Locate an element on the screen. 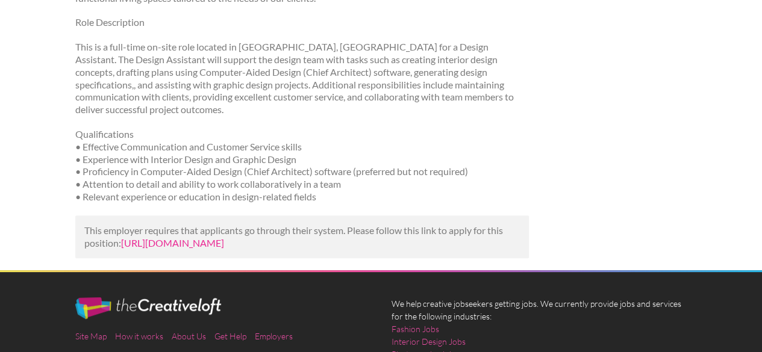 The width and height of the screenshot is (762, 352). img: The Creative Loft is located at coordinates (148, 308).